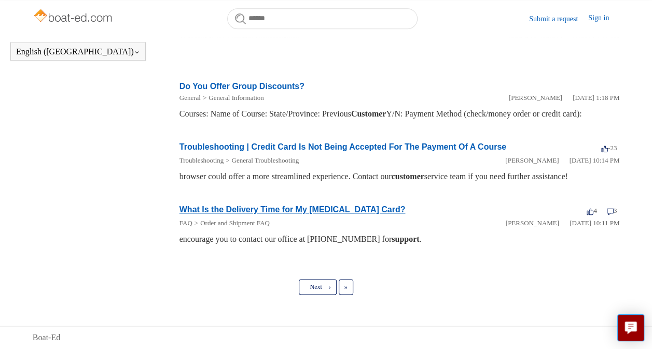 The image size is (652, 349). I want to click on a: Sign in, so click(603, 19).